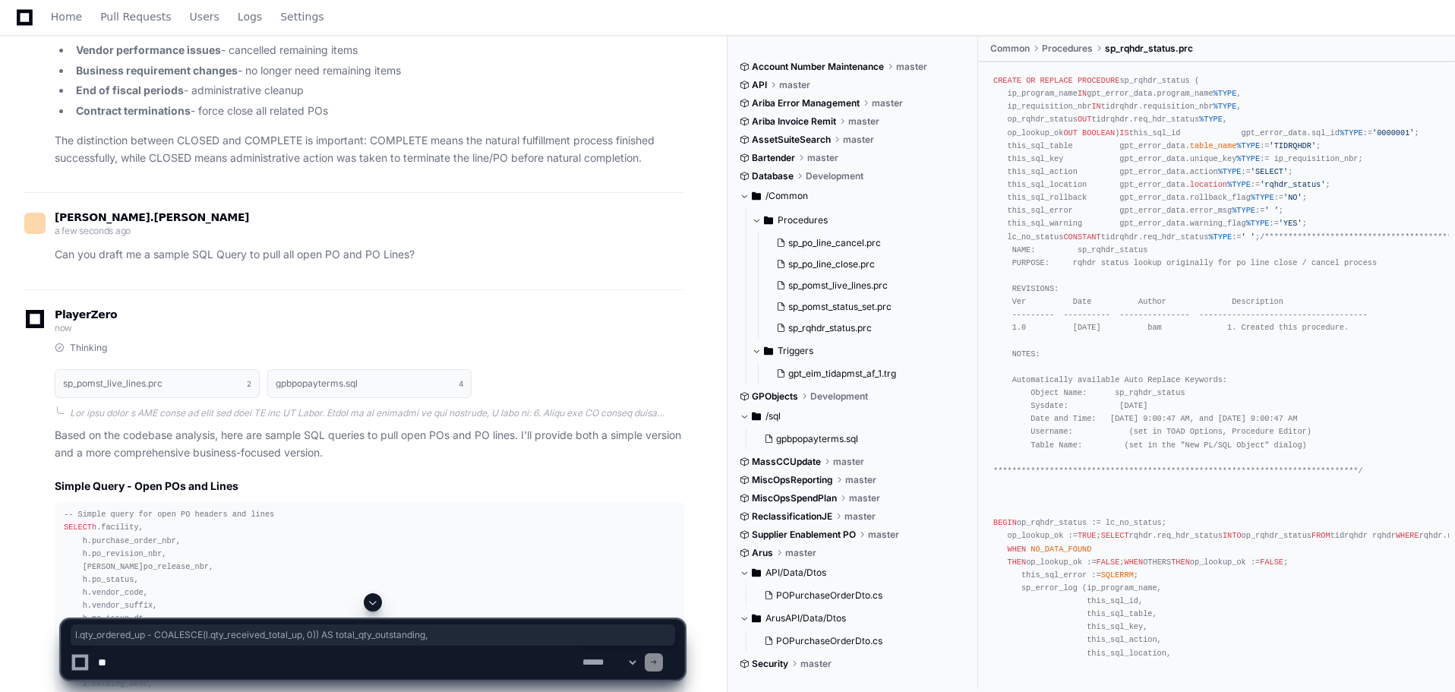  I want to click on button: POPurchaseOrderDto.cs, so click(857, 595).